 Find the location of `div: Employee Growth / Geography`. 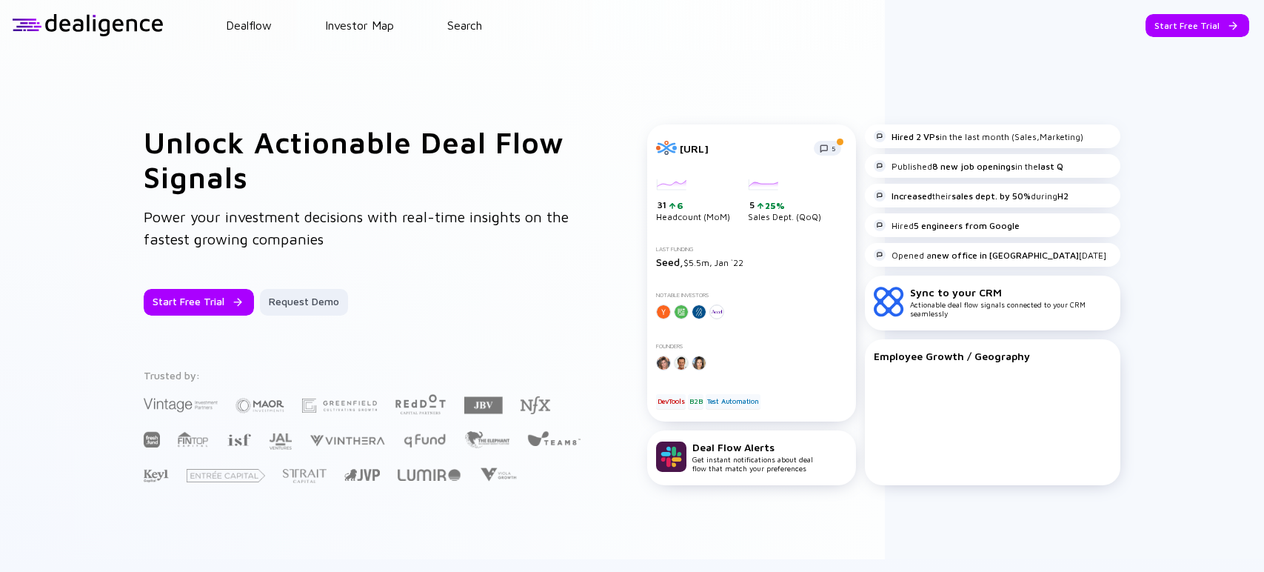

div: Employee Growth / Geography is located at coordinates (992, 355).